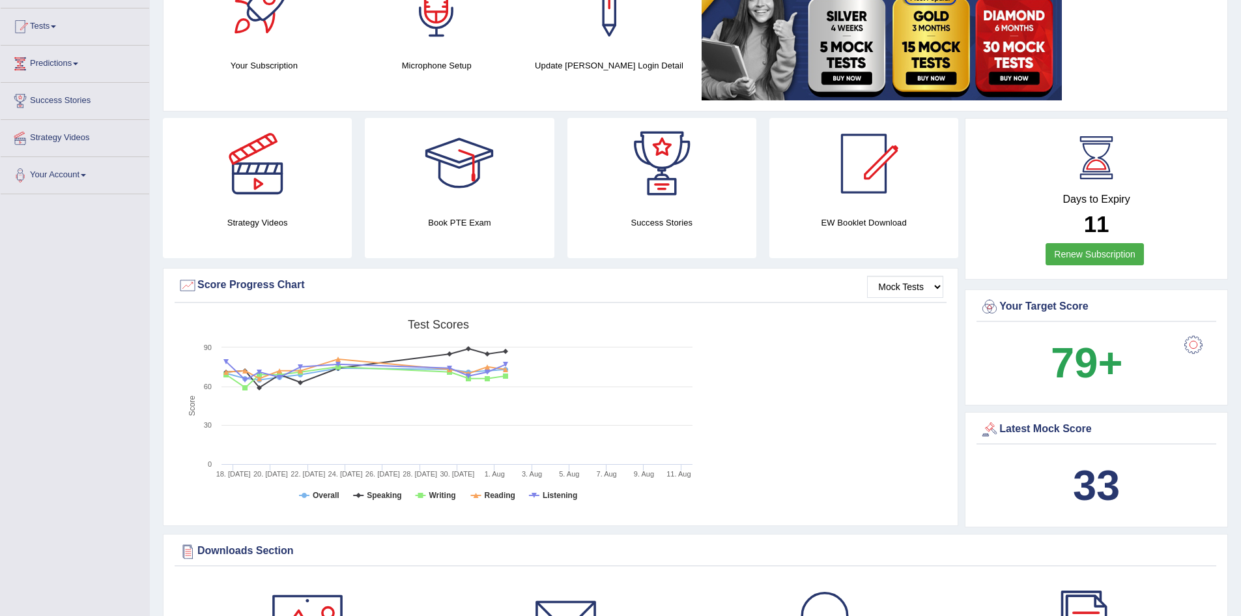  What do you see at coordinates (192, 406) in the screenshot?
I see `tspan: Score` at bounding box center [192, 406].